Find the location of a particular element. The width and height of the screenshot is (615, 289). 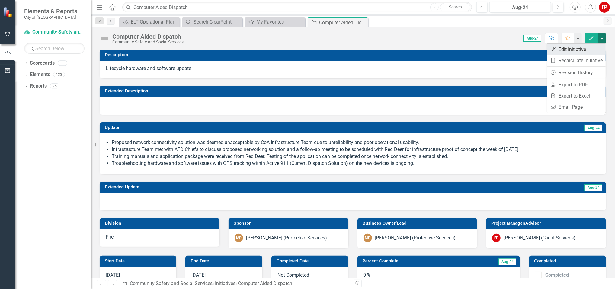

h3: End Date is located at coordinates (225, 261).